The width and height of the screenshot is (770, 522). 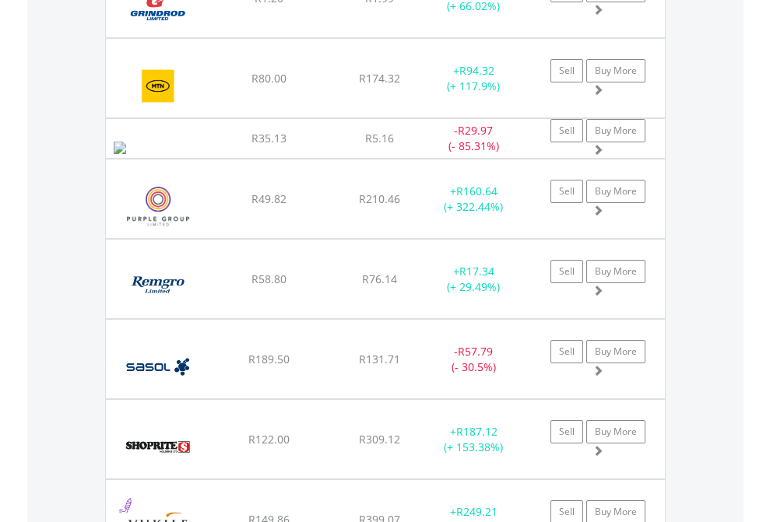 What do you see at coordinates (269, 78) in the screenshot?
I see `span: R80.00` at bounding box center [269, 78].